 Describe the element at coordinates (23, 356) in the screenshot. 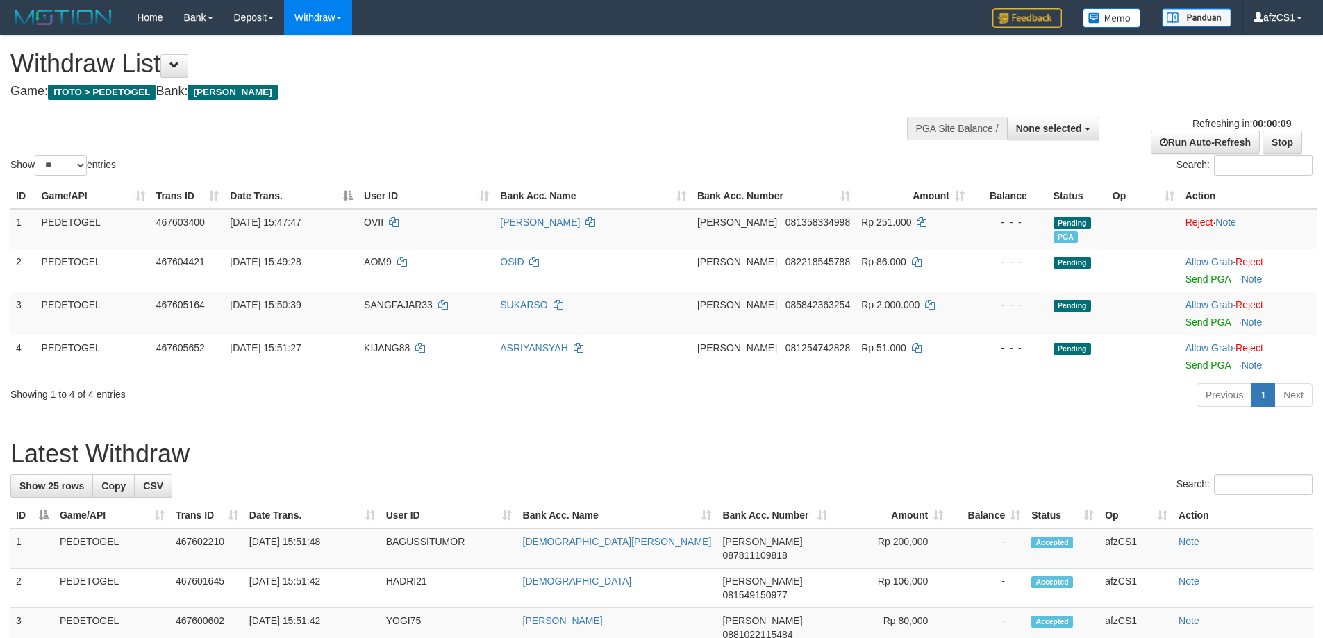

I see `td: 4` at that location.